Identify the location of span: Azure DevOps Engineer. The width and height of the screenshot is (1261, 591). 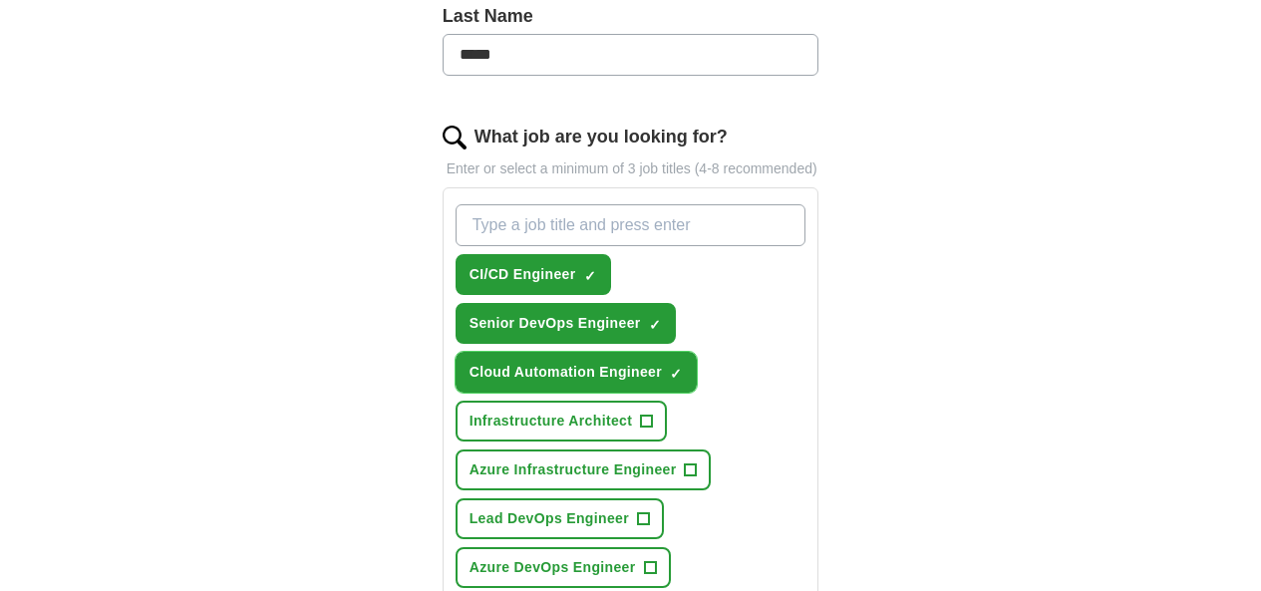
(552, 567).